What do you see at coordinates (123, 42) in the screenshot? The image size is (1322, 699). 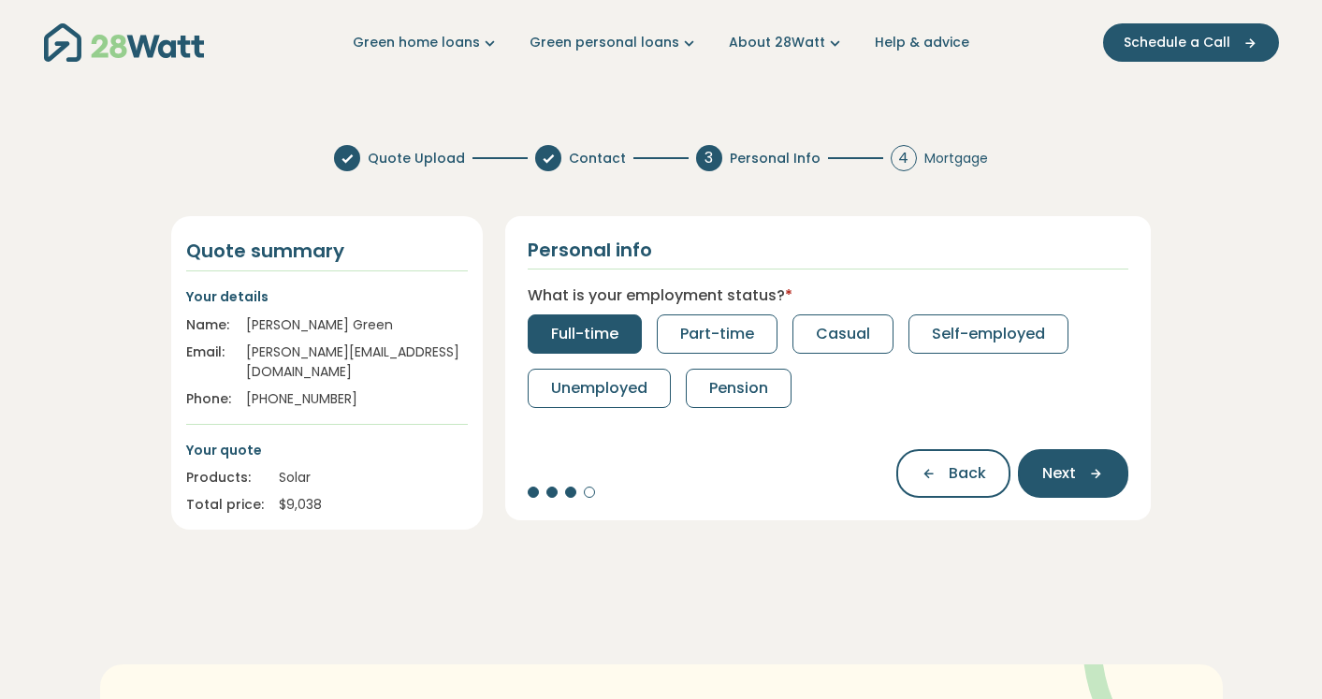 I see `img: 28Watt` at bounding box center [123, 42].